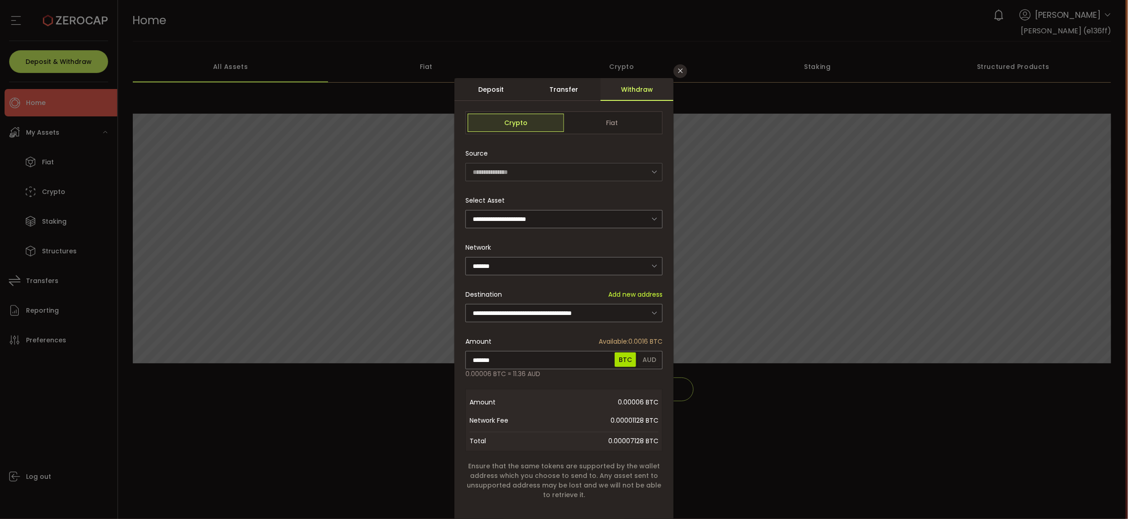 The height and width of the screenshot is (519, 1128). Describe the element at coordinates (484, 294) in the screenshot. I see `span: Destination` at that location.